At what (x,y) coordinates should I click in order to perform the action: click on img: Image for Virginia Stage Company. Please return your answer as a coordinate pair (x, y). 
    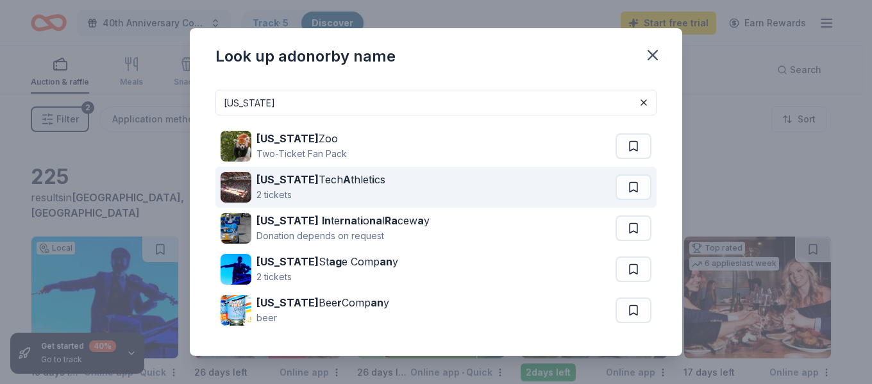
    Looking at the image, I should click on (236, 269).